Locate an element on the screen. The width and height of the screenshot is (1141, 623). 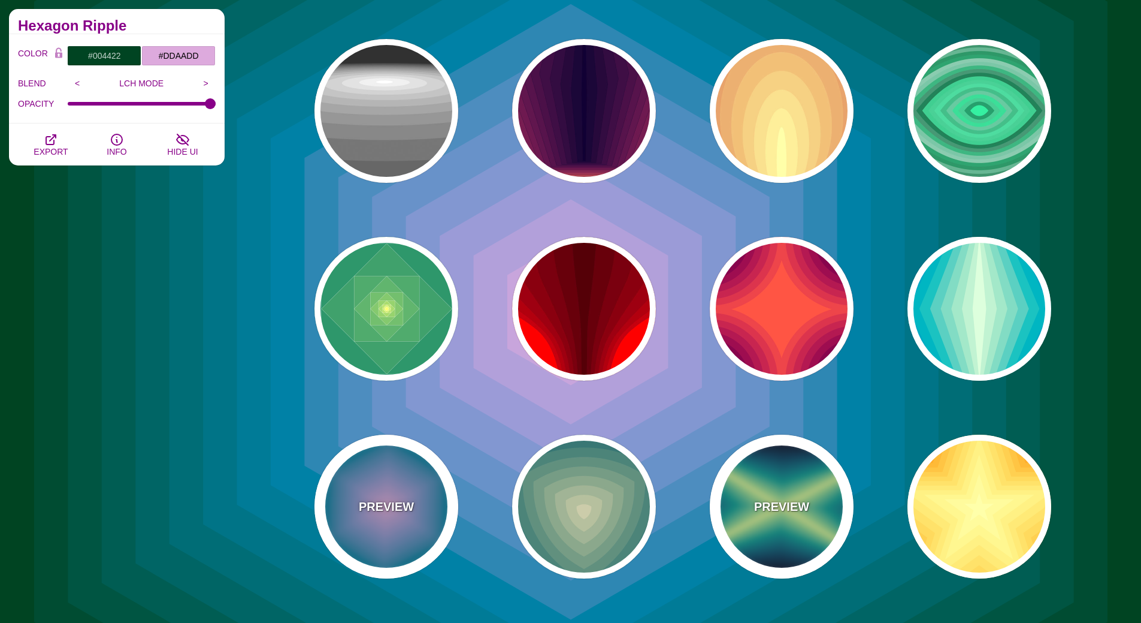
button: HIDE UI is located at coordinates (183, 144).